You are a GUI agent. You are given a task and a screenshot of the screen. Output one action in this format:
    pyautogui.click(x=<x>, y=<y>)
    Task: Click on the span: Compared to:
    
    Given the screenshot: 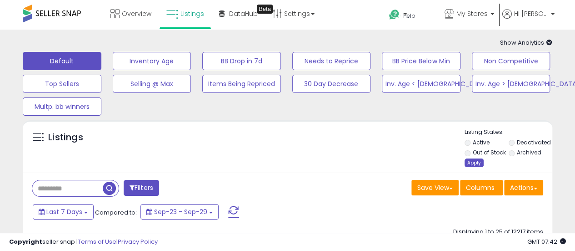 What is the action you would take?
    pyautogui.click(x=116, y=212)
    